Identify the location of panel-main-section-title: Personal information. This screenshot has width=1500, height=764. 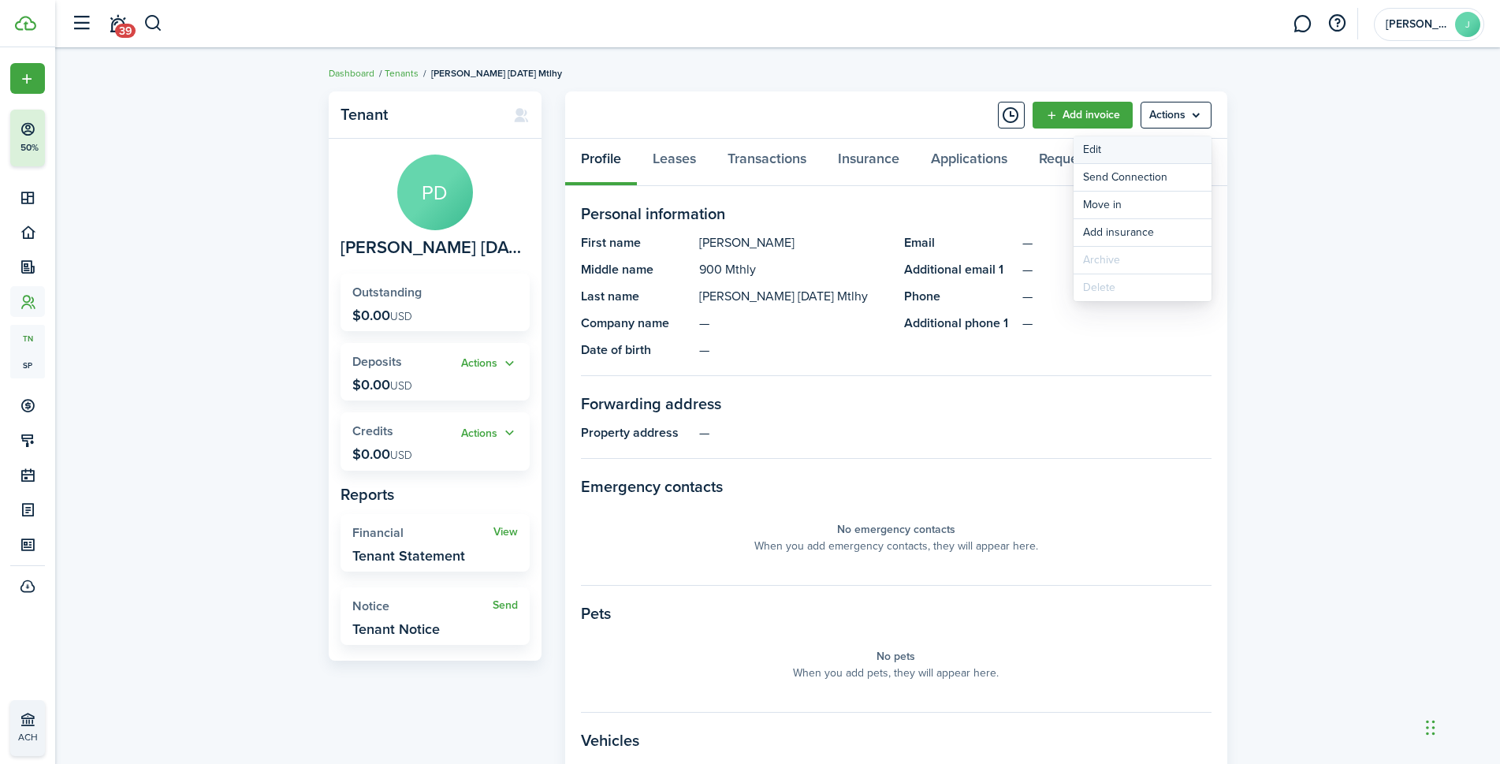
(896, 214).